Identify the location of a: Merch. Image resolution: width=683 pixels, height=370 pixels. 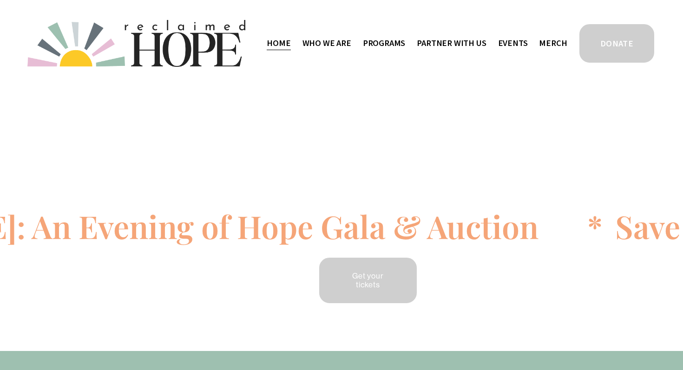
(553, 43).